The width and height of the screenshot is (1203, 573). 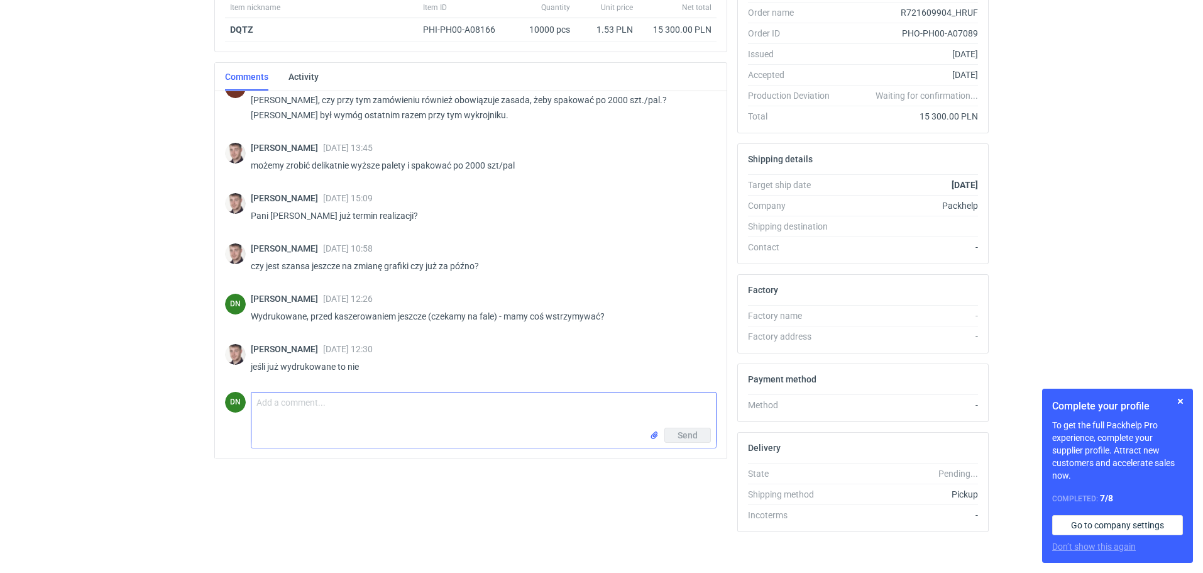 What do you see at coordinates (782, 379) in the screenshot?
I see `h2: Payment method` at bounding box center [782, 379].